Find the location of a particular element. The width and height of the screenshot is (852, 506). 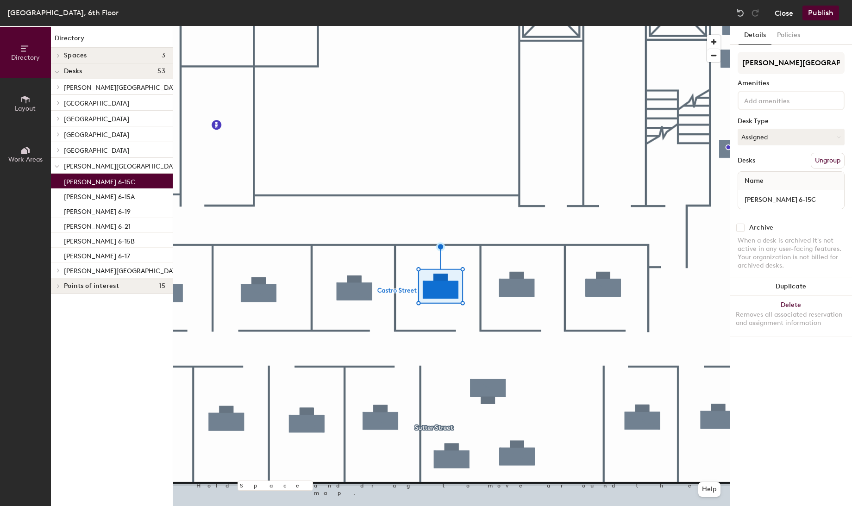

button: Policies is located at coordinates (789, 35).